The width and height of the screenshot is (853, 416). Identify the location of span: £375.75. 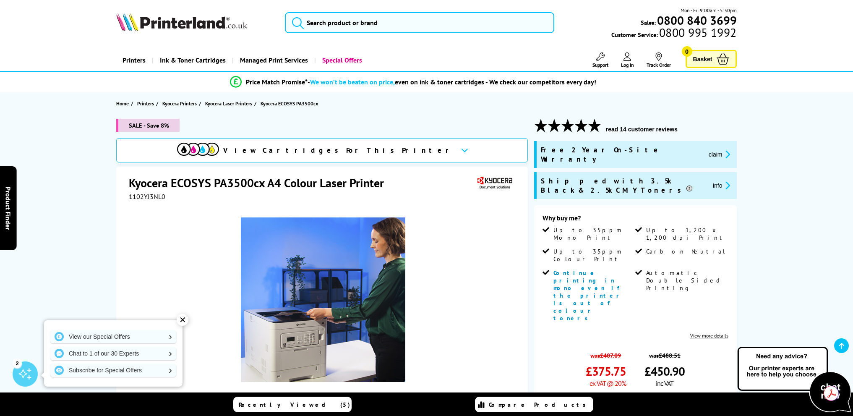
(606, 371).